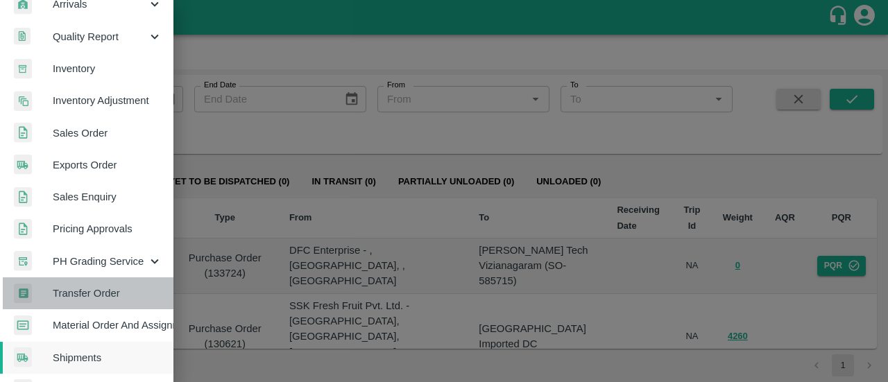  Describe the element at coordinates (22, 36) in the screenshot. I see `img: qualityReport` at that location.